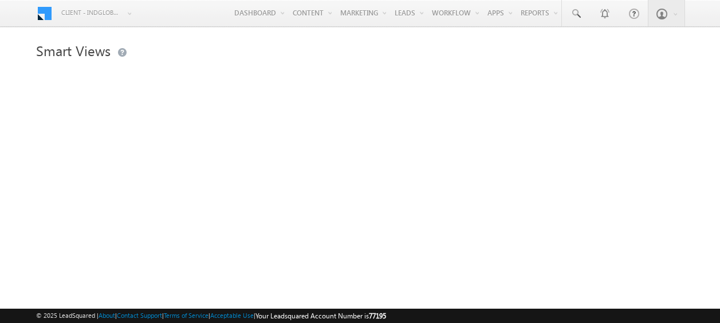 Image resolution: width=720 pixels, height=323 pixels. What do you see at coordinates (211, 316) in the screenshot?
I see `span: © 2025 LeadSquared | | | | |` at bounding box center [211, 316].